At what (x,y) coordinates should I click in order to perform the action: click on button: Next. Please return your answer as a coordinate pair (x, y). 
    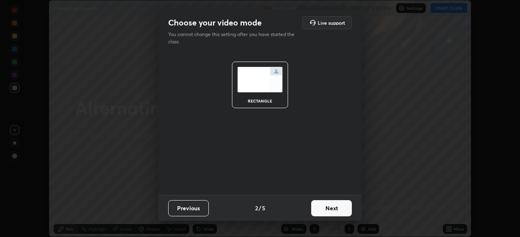
    Looking at the image, I should click on (331, 209).